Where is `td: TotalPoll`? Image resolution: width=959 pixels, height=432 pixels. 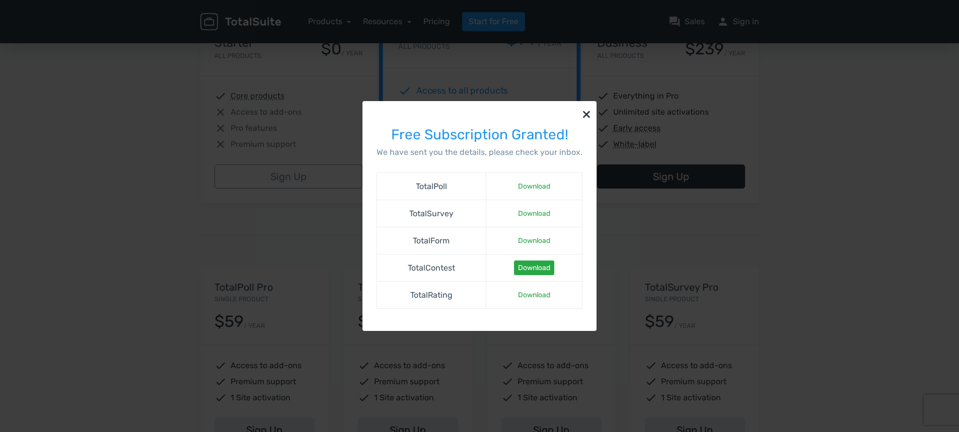 td: TotalPoll is located at coordinates (431, 187).